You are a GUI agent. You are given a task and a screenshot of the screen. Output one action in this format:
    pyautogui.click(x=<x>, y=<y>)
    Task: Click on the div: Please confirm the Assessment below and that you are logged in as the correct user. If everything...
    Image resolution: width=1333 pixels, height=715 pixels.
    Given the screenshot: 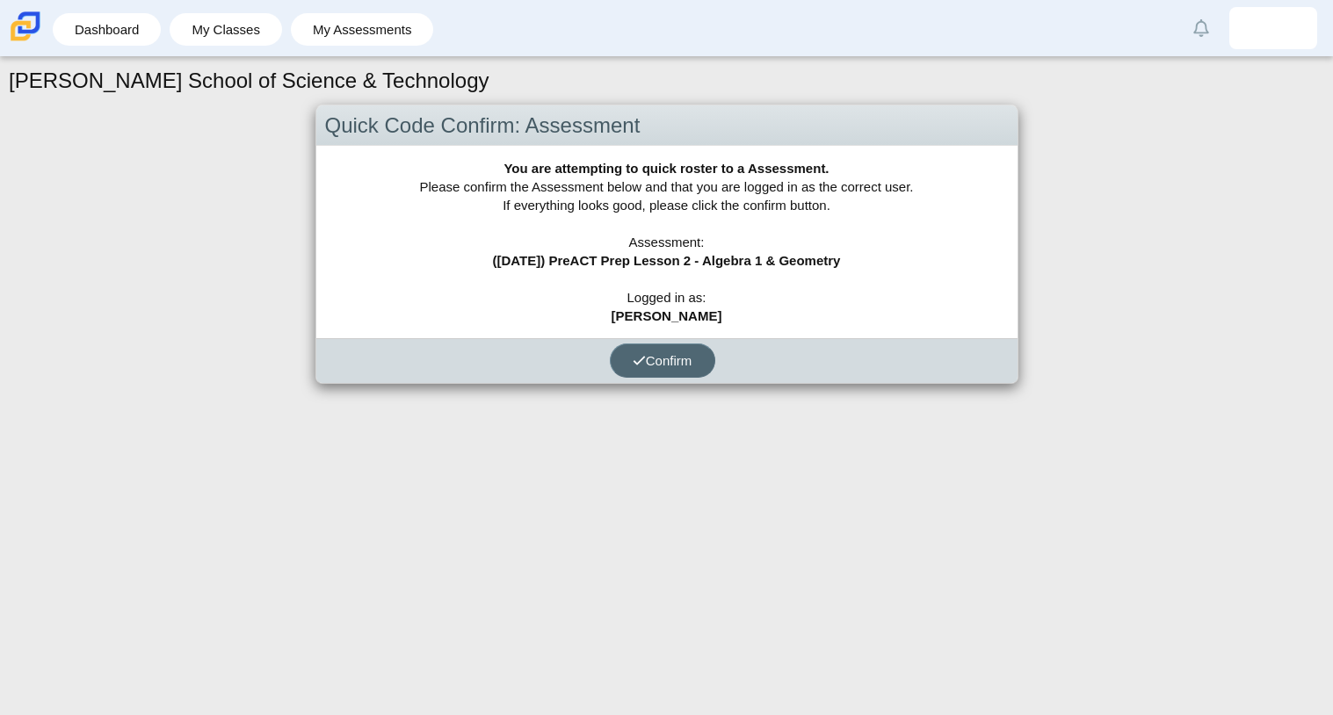 What is the action you would take?
    pyautogui.click(x=667, y=242)
    